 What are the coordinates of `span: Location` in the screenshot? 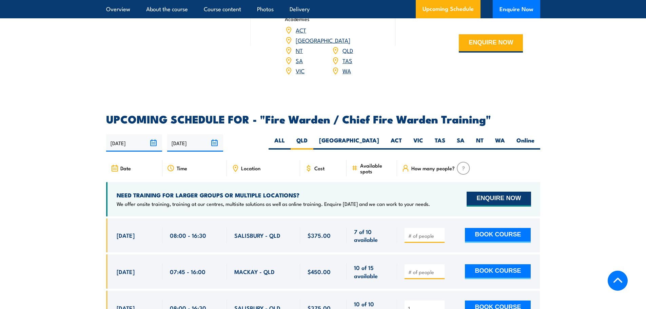 It's located at (251, 168).